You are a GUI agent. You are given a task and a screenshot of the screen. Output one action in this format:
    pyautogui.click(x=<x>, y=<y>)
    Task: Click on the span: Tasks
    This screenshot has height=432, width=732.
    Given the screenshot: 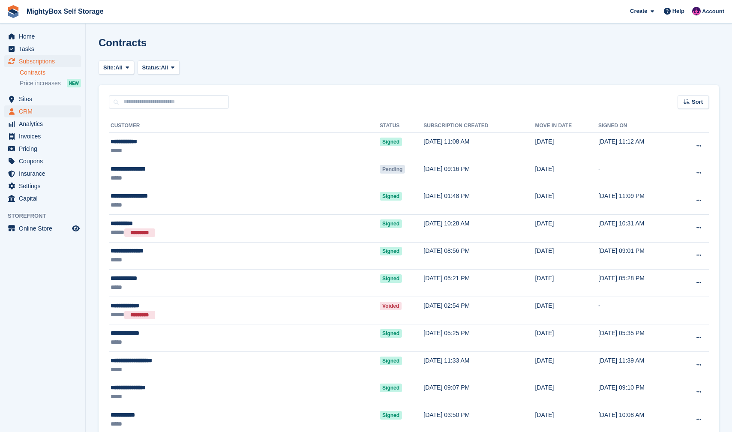 What is the action you would take?
    pyautogui.click(x=45, y=49)
    